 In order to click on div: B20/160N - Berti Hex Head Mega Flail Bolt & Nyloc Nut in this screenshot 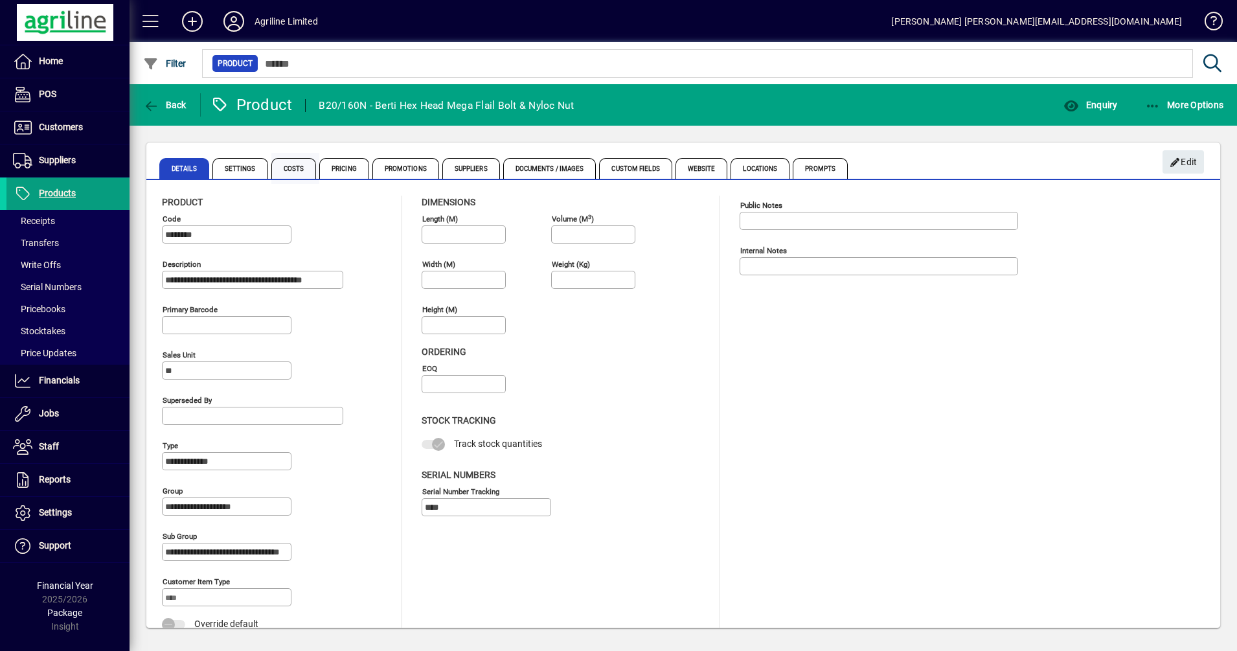, I will do `click(446, 106)`.